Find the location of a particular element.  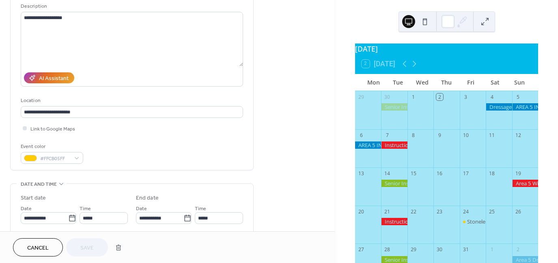

div: 13 is located at coordinates (361, 173).